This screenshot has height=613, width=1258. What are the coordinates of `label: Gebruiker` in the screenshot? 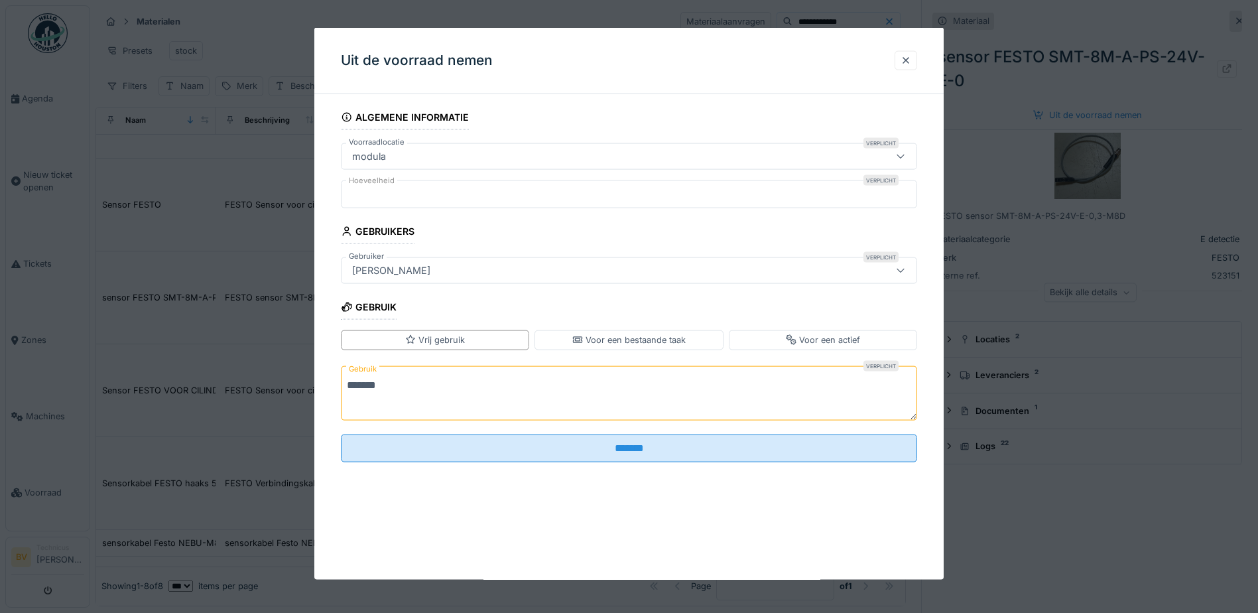 It's located at (366, 256).